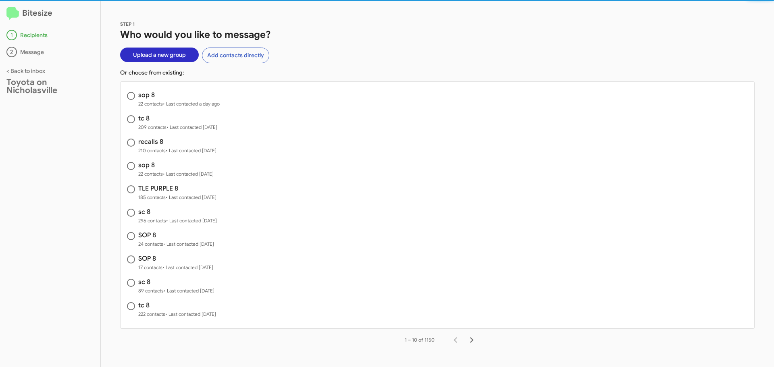 Image resolution: width=774 pixels, height=367 pixels. What do you see at coordinates (176, 291) in the screenshot?
I see `span: 89 contacts` at bounding box center [176, 291].